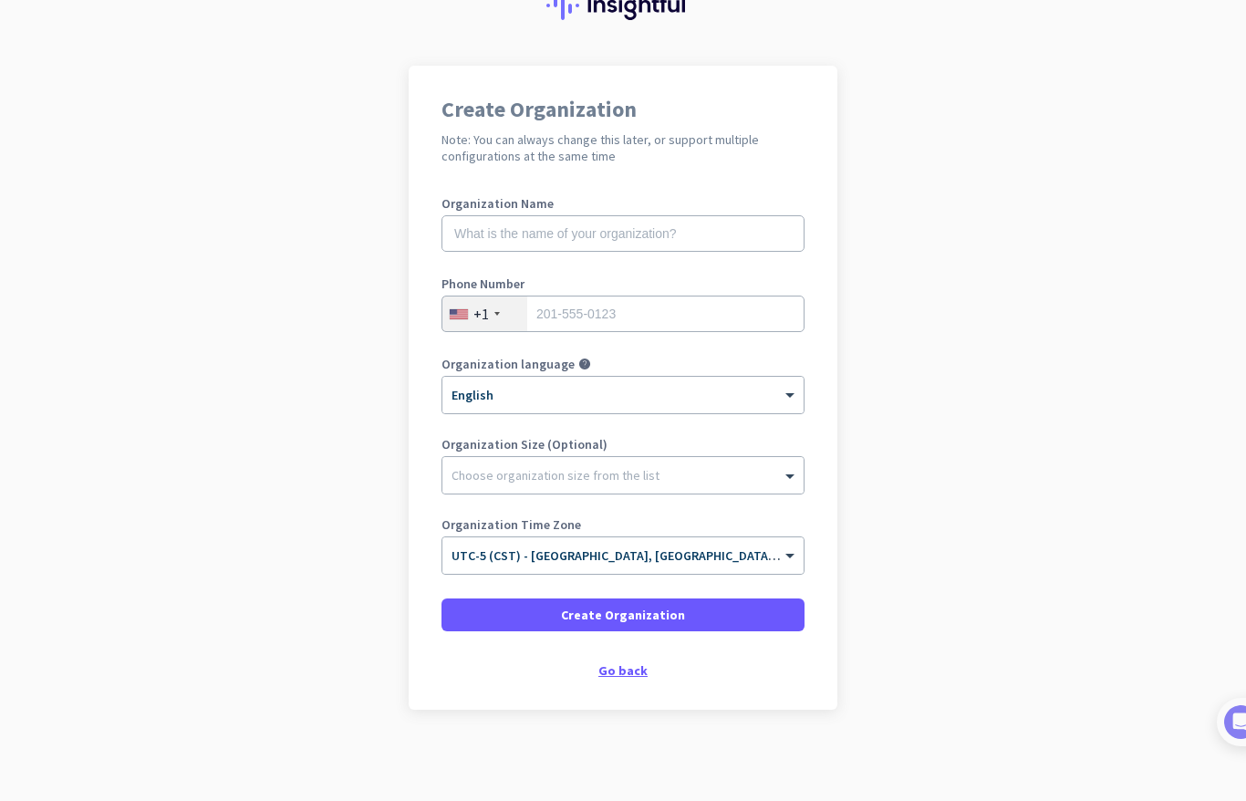  What do you see at coordinates (623, 203) in the screenshot?
I see `label: Organization Name` at bounding box center [623, 203].